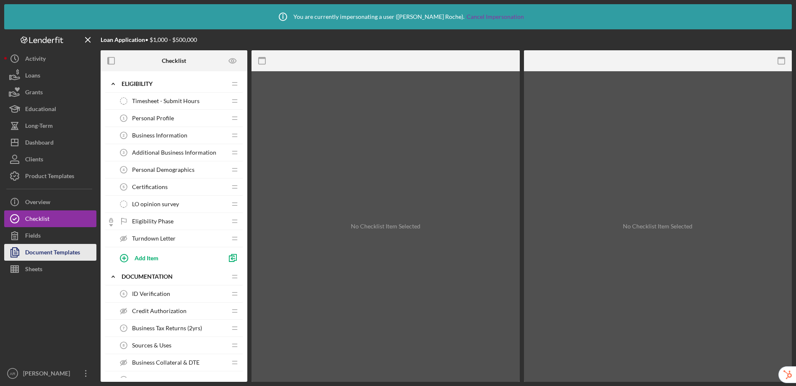 The image size is (796, 386). I want to click on b: Checklist, so click(174, 61).